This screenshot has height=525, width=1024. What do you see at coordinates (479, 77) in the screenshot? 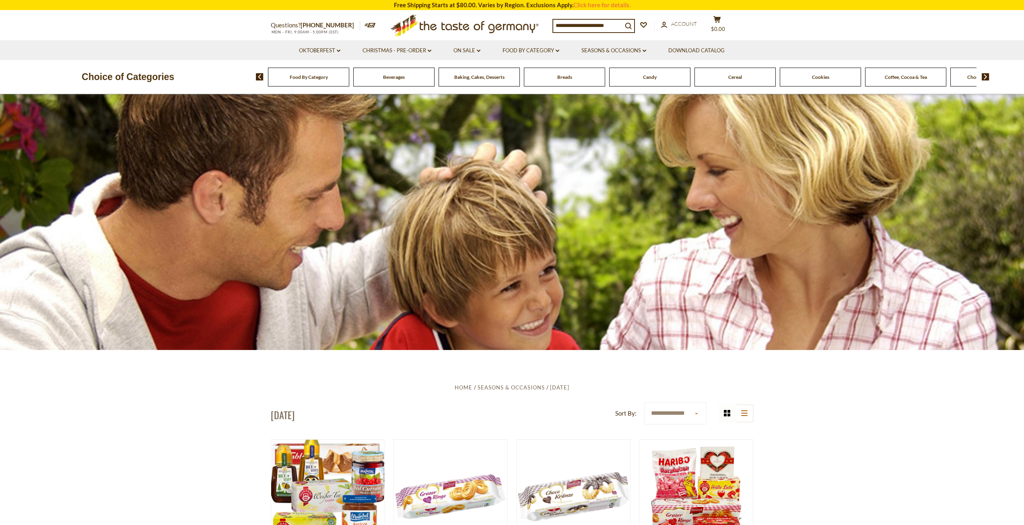
I see `span: Baking, Cakes, Desserts` at bounding box center [479, 77].